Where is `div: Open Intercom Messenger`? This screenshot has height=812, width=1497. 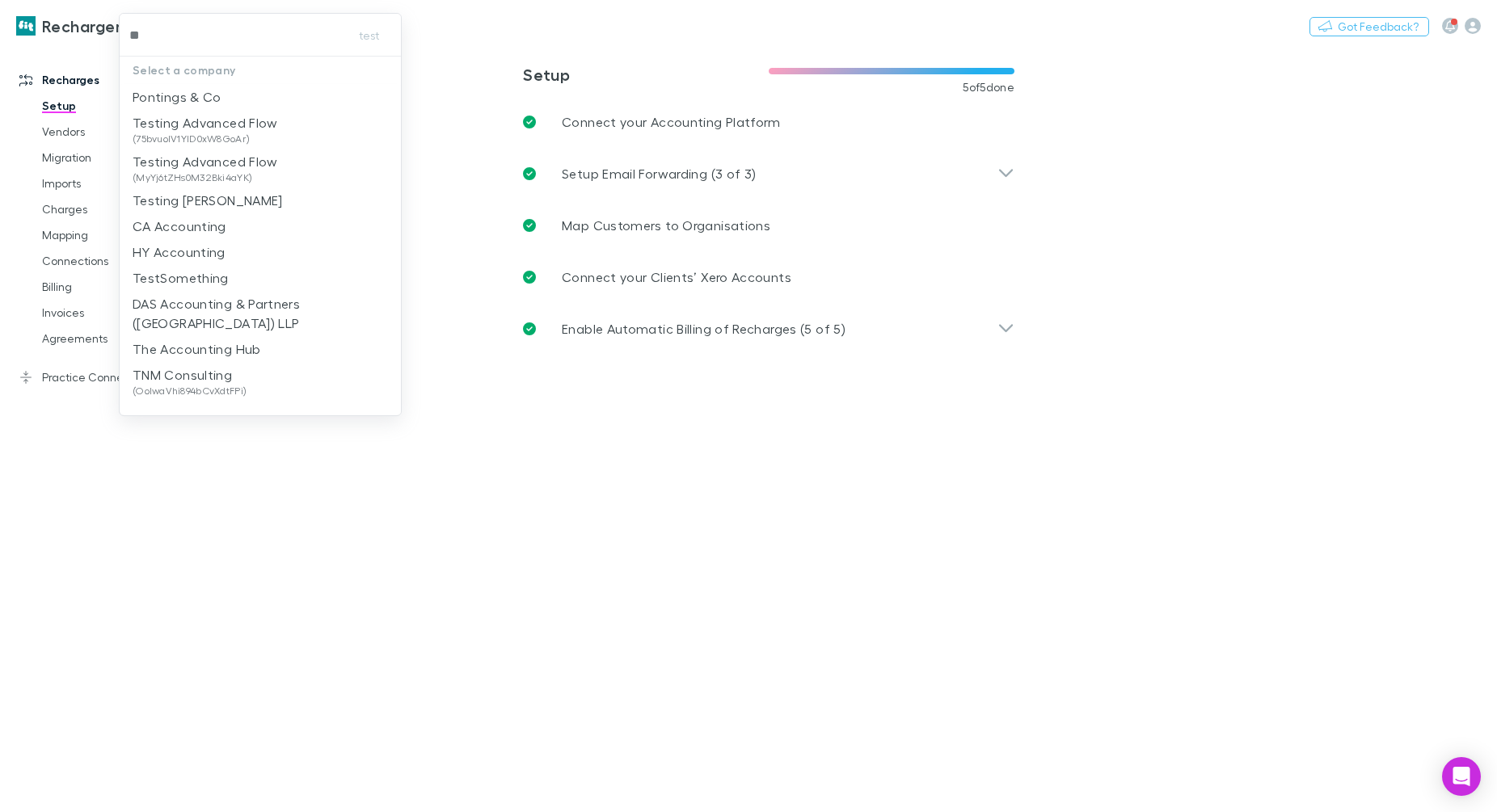 div: Open Intercom Messenger is located at coordinates (1461, 777).